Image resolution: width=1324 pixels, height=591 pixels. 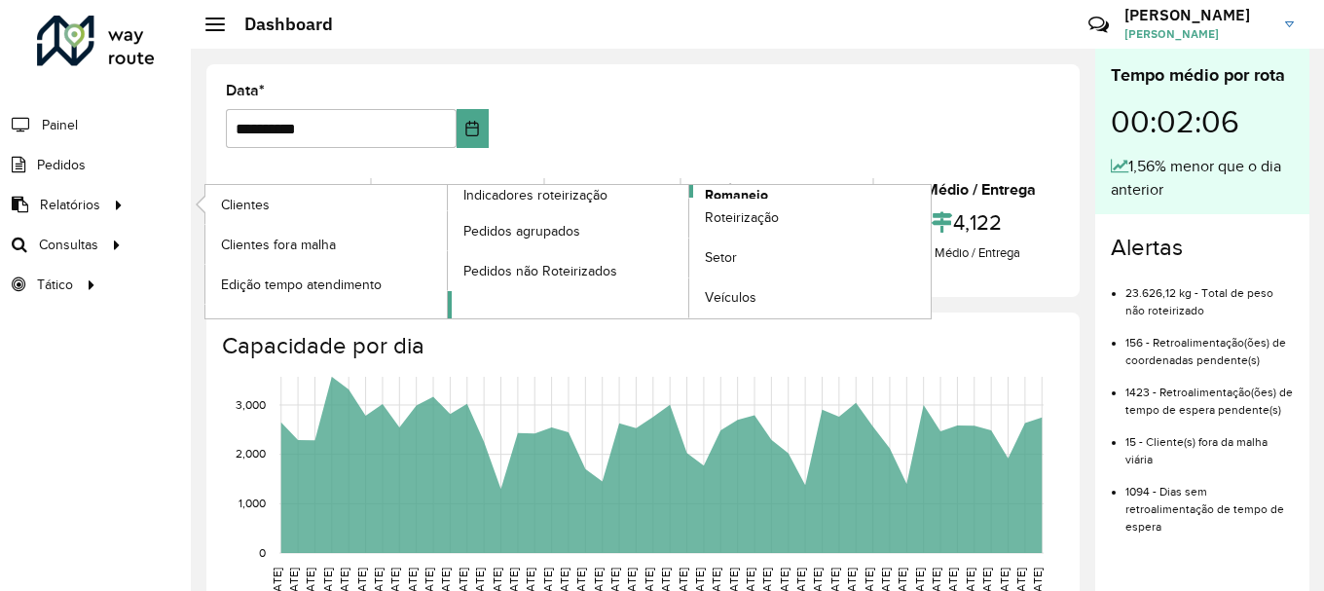 I want to click on span: Edição tempo atendimento, so click(x=301, y=284).